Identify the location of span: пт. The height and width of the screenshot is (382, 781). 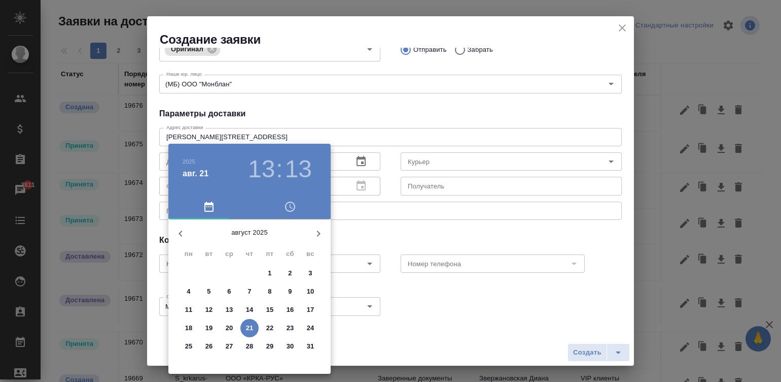
(270, 254).